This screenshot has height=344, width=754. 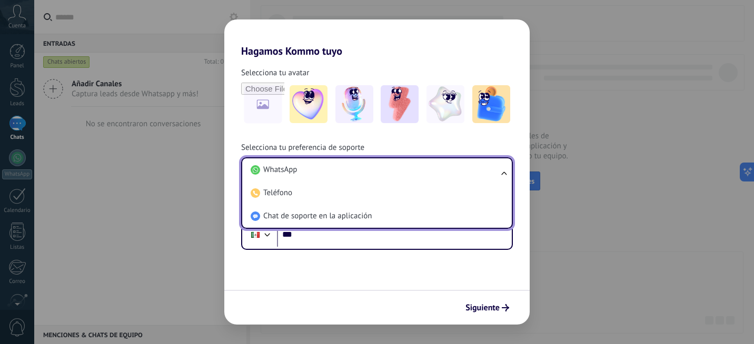 What do you see at coordinates (277, 193) in the screenshot?
I see `span: Teléfono` at bounding box center [277, 193].